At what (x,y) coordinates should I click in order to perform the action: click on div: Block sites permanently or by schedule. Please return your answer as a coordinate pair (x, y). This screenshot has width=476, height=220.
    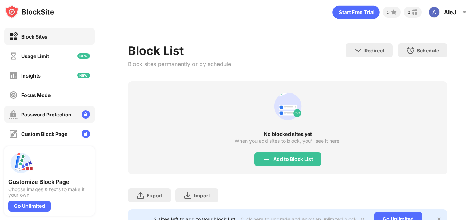
    Looking at the image, I should click on (179, 64).